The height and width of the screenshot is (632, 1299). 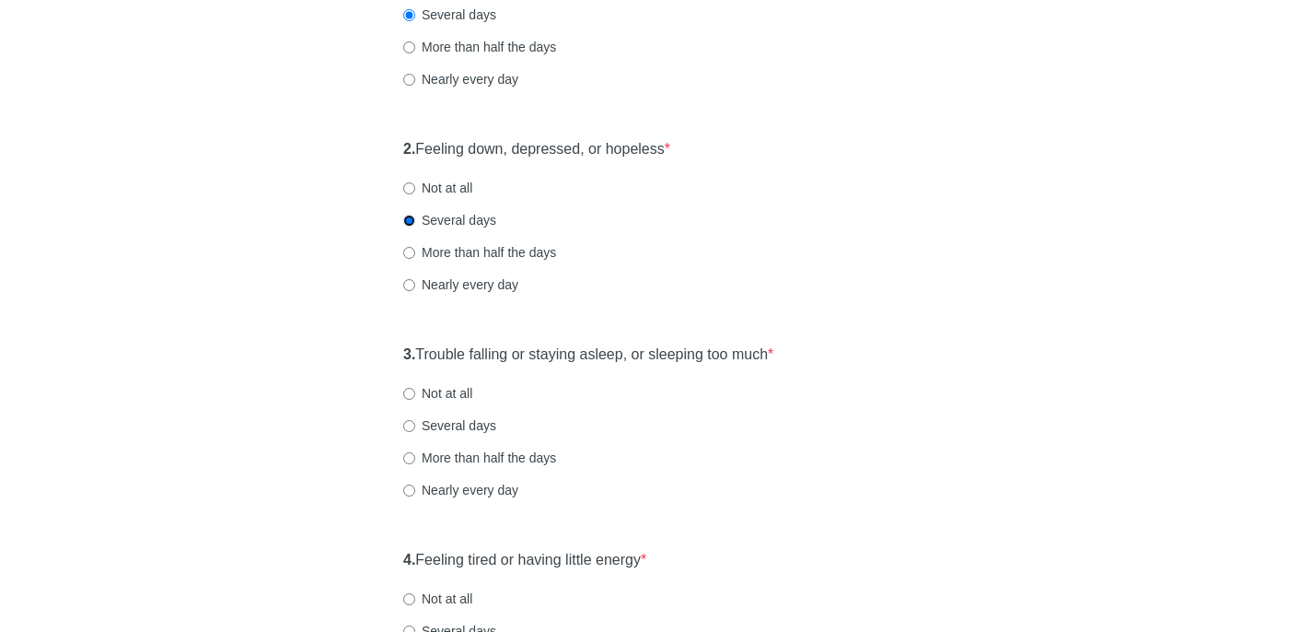 What do you see at coordinates (409, 559) in the screenshot?
I see `strong: 4.` at bounding box center [409, 559].